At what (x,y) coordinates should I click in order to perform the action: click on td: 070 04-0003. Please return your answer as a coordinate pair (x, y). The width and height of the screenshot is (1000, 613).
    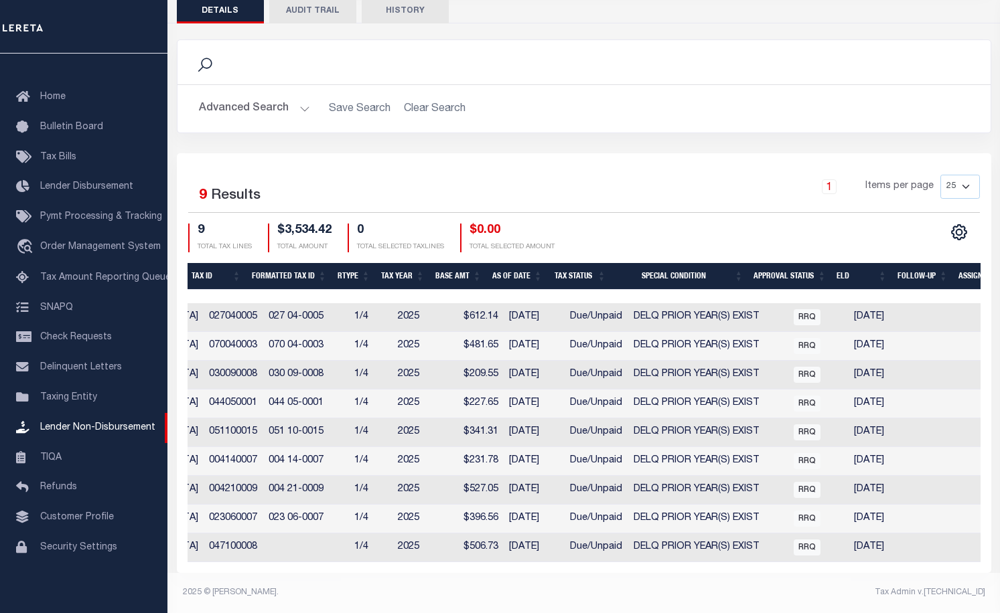
    Looking at the image, I should click on (306, 346).